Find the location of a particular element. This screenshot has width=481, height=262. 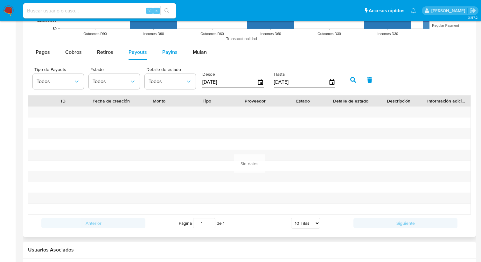

a: Salir is located at coordinates (472, 10).